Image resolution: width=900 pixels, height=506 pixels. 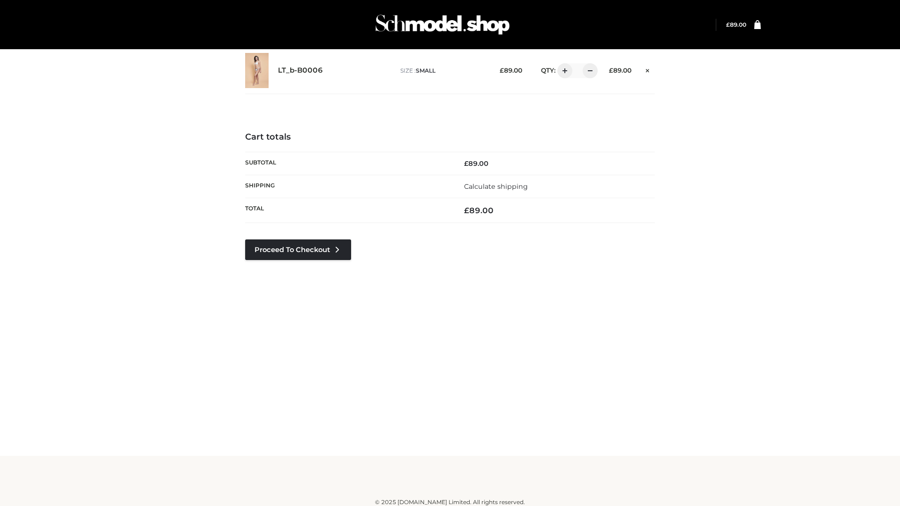 I want to click on img: Schmodel Admin 964, so click(x=443, y=24).